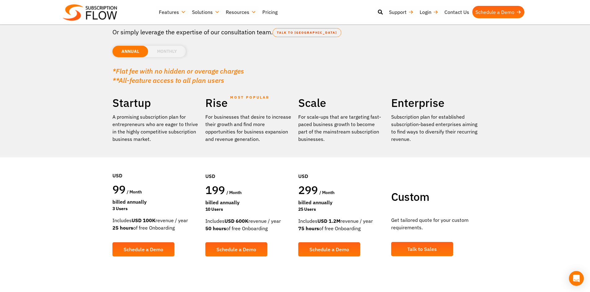  What do you see at coordinates (156, 209) in the screenshot?
I see `div: 3 Users` at bounding box center [156, 209].